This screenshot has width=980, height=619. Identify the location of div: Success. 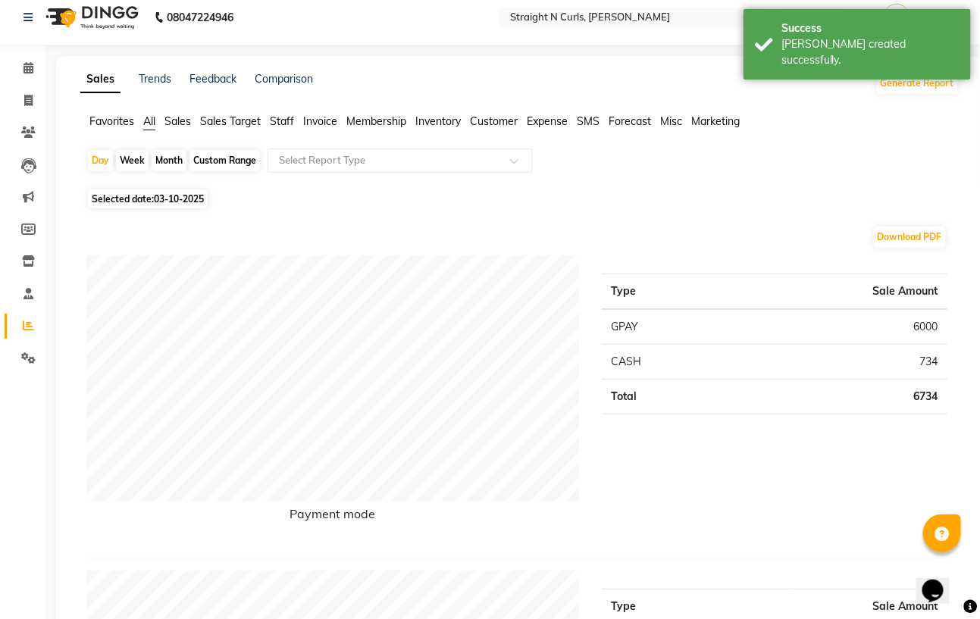
(870, 28).